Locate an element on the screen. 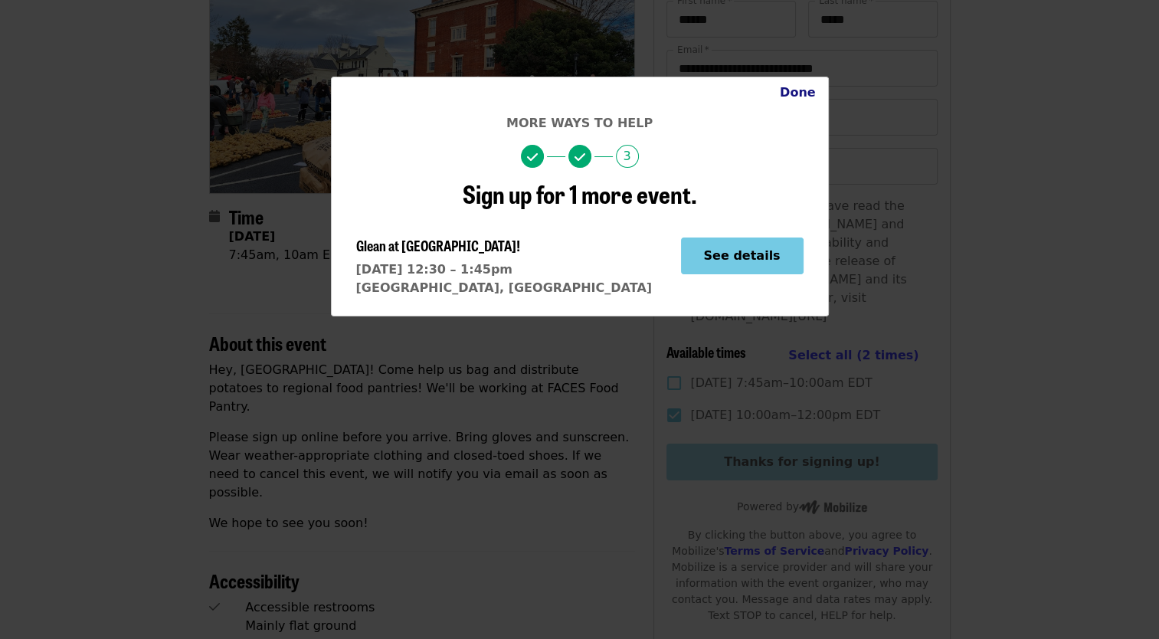  span: More ways to help is located at coordinates (579, 123).